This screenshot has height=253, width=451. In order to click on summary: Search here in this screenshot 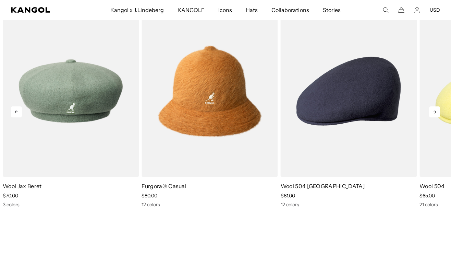, I will do `click(386, 10)`.